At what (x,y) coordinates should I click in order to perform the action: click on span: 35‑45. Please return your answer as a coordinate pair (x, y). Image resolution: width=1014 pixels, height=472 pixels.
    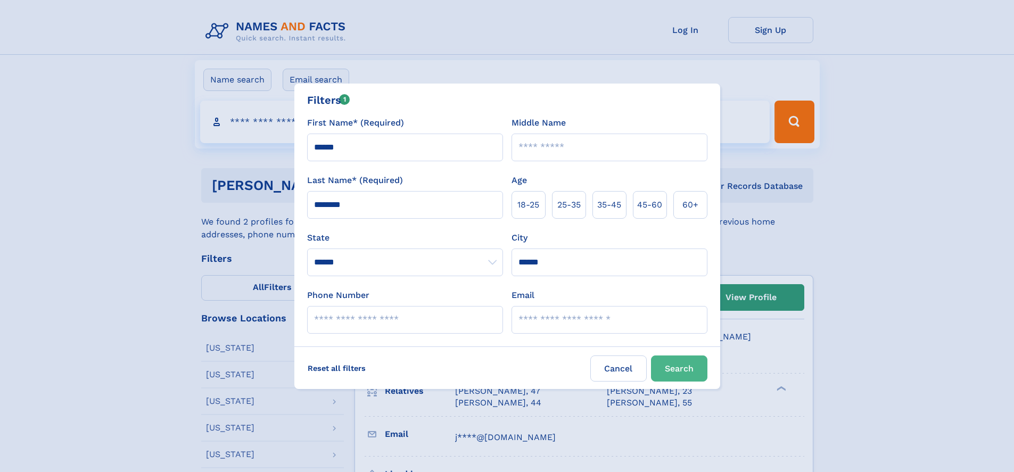
    Looking at the image, I should click on (609, 205).